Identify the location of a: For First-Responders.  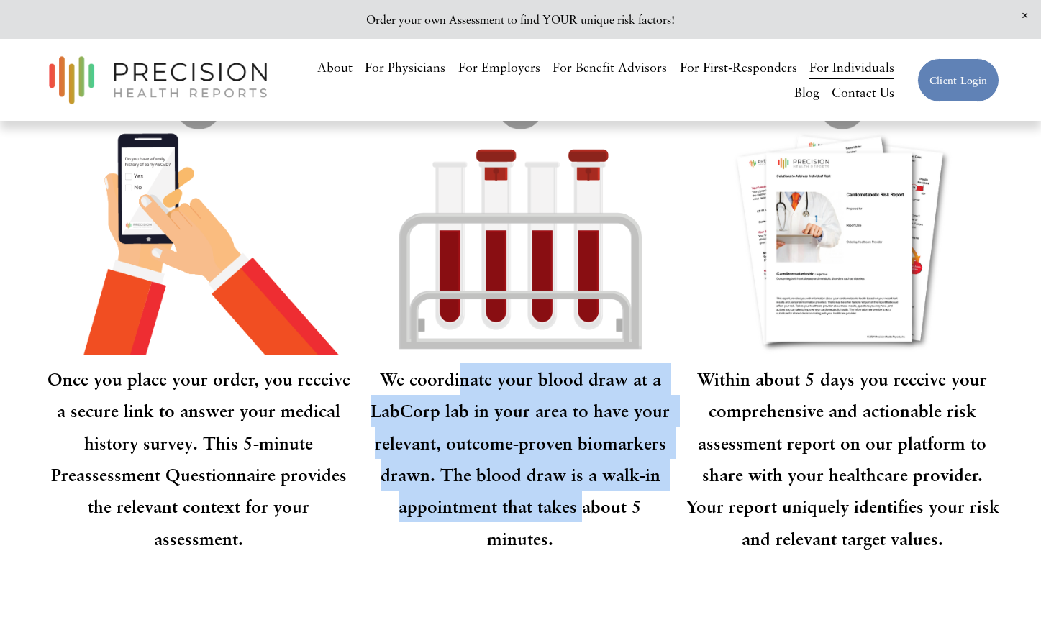
(738, 67).